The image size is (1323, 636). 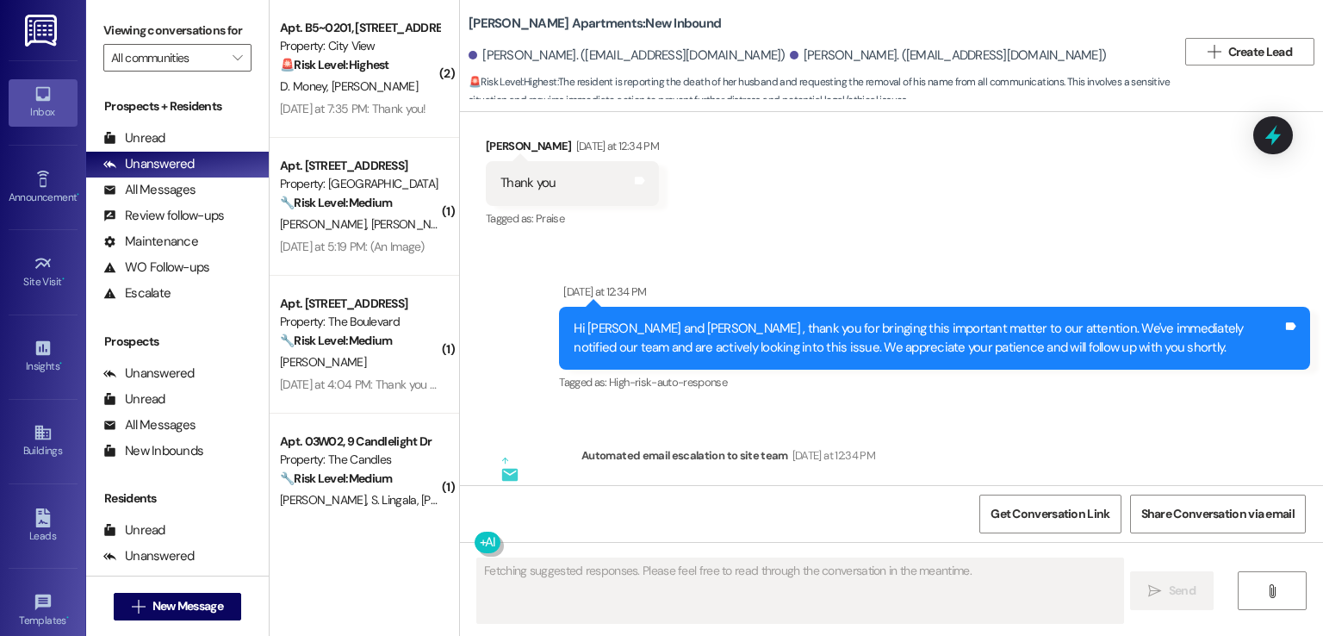 I want to click on div: Property: City View, so click(x=359, y=46).